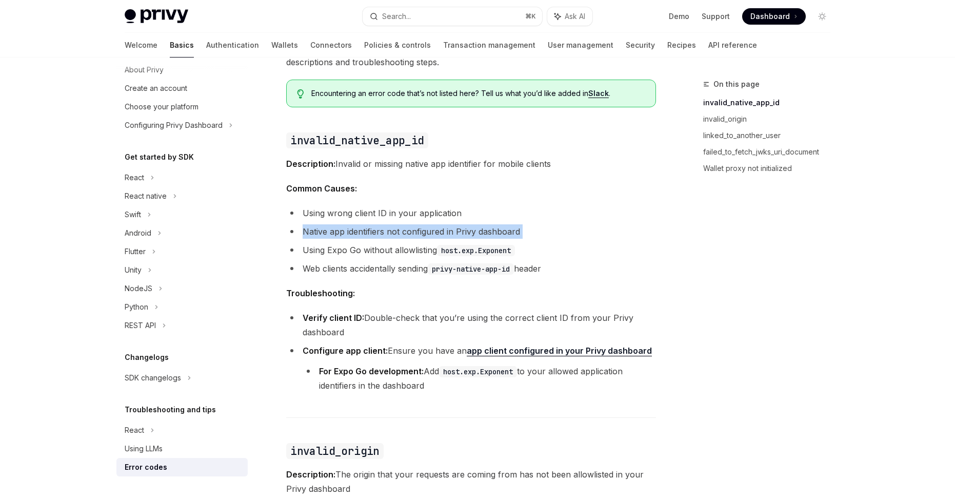  I want to click on span: Invalid or missing native app identifier for mobile clients, so click(471, 164).